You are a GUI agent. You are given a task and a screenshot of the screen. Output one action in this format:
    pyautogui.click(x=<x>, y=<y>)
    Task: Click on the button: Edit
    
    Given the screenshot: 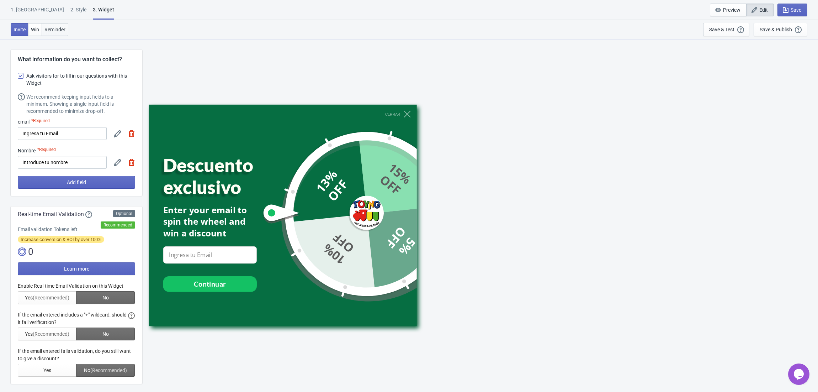 What is the action you would take?
    pyautogui.click(x=760, y=10)
    